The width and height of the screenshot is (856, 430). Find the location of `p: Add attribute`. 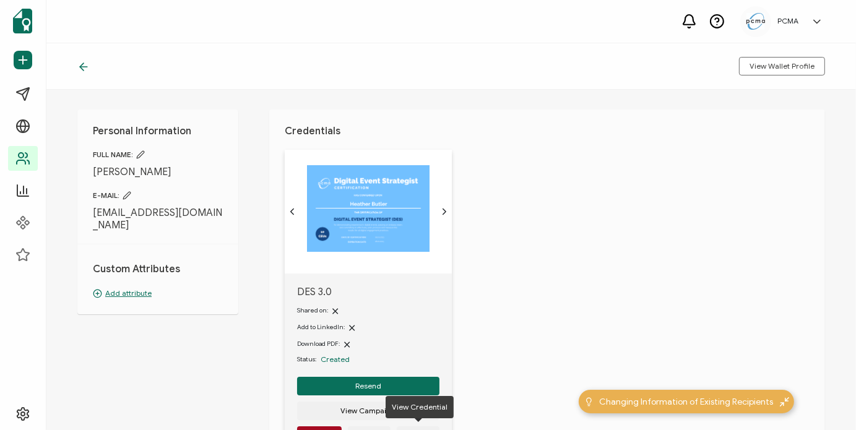

p: Add attribute is located at coordinates (158, 293).